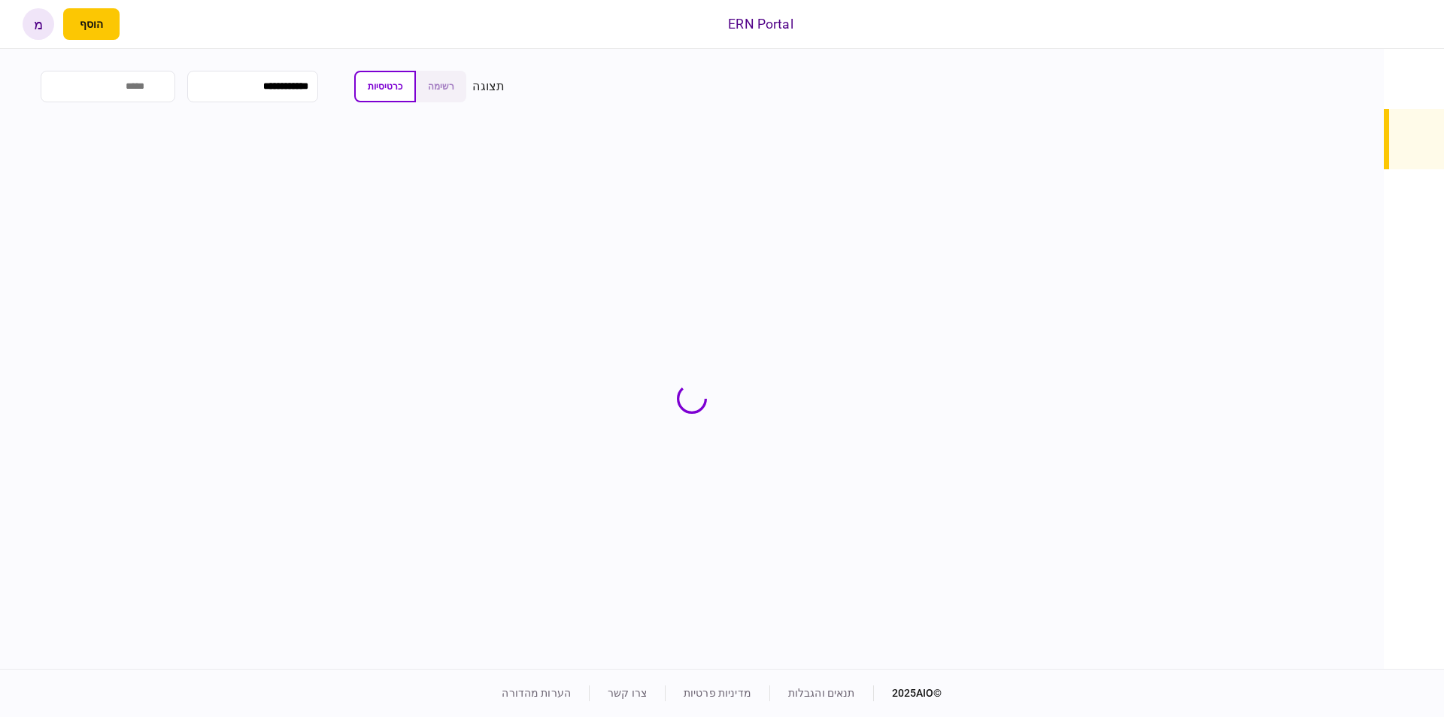  What do you see at coordinates (441, 86) in the screenshot?
I see `span: רשימה` at bounding box center [441, 86].